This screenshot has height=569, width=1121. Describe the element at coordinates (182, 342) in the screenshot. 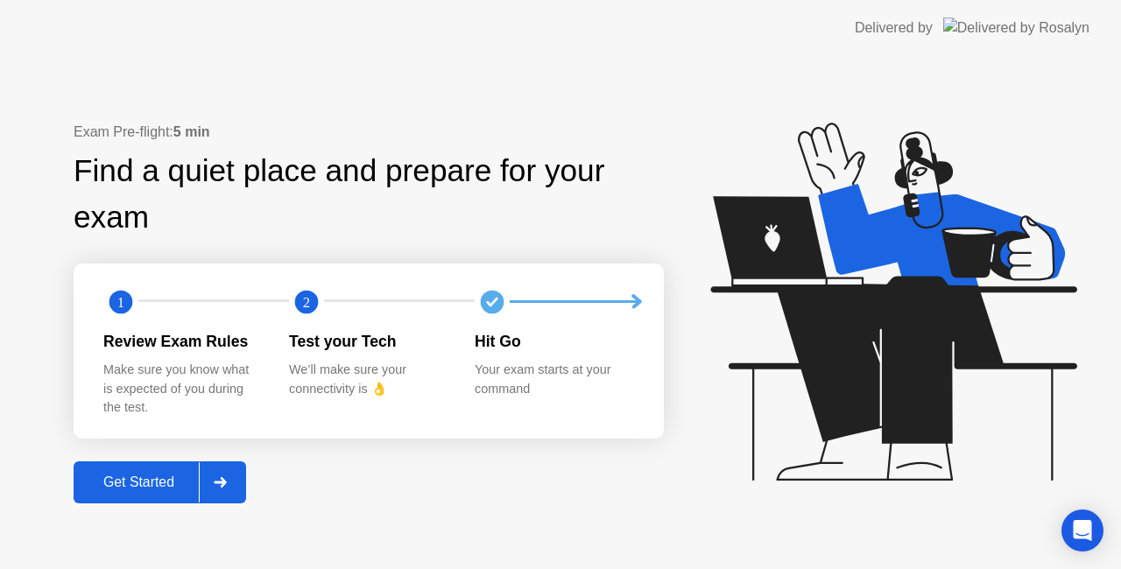

I see `div: Review Exam Rules` at that location.